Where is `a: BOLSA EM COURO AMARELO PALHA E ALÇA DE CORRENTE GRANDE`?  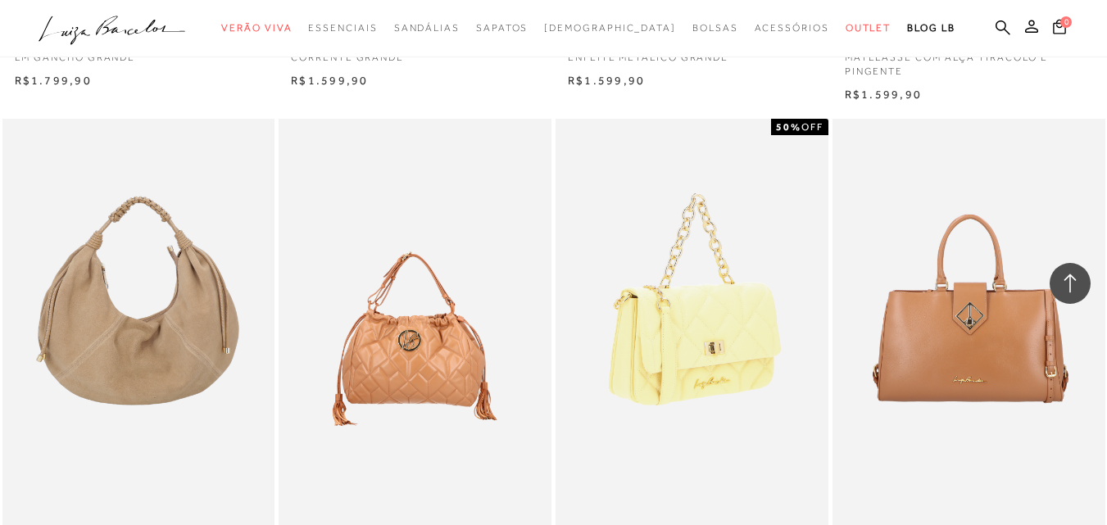 a: BOLSA EM COURO AMARELO PALHA E ALÇA DE CORRENTE GRANDE is located at coordinates (692, 323).